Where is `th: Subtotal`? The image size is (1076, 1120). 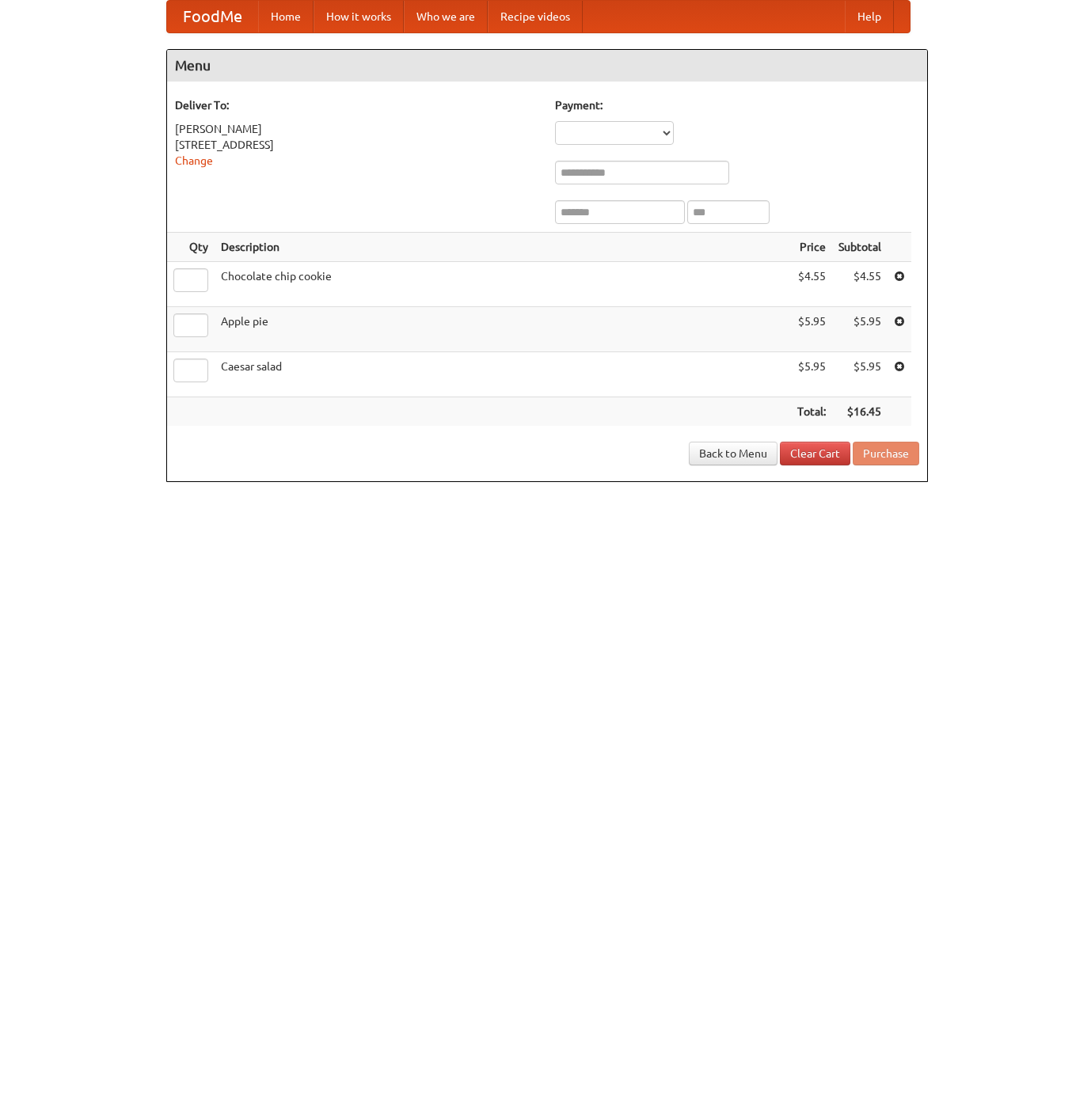
th: Subtotal is located at coordinates (859, 247).